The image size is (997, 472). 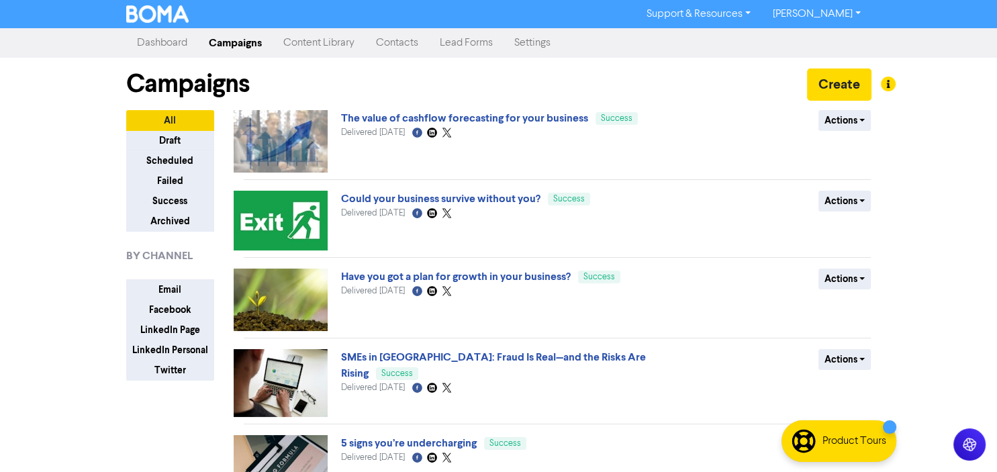 I want to click on img: BOMA Logo, so click(x=158, y=14).